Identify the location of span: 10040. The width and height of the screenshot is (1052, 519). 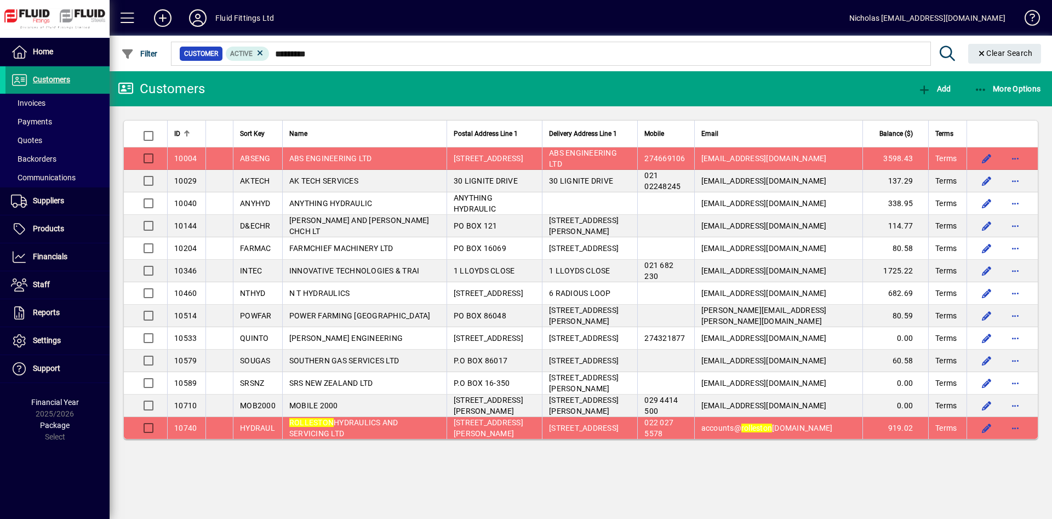
(185, 203).